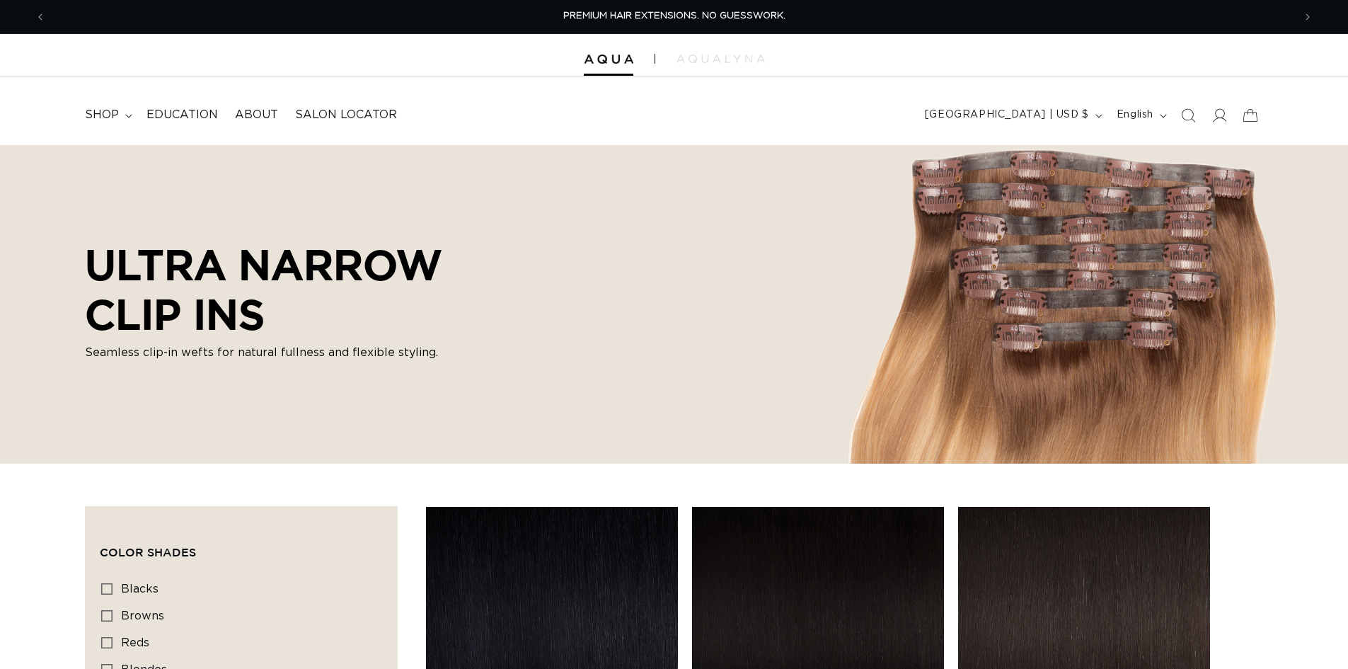  What do you see at coordinates (135, 642) in the screenshot?
I see `span: reds` at bounding box center [135, 642].